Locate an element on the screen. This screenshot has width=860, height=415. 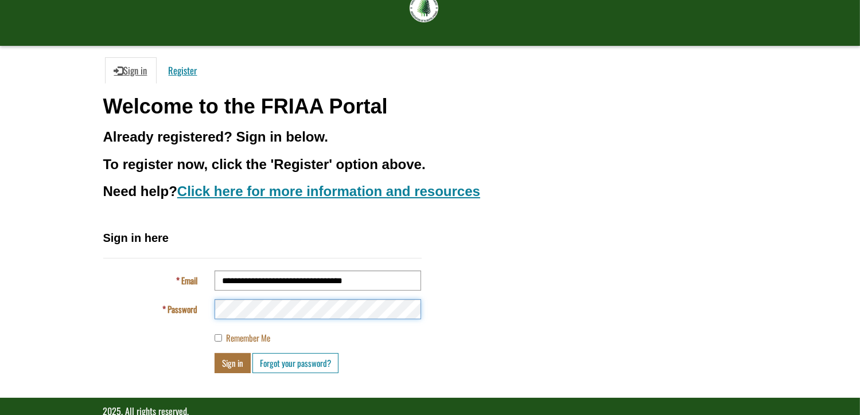
a: Click here for more information and resources is located at coordinates (329, 191).